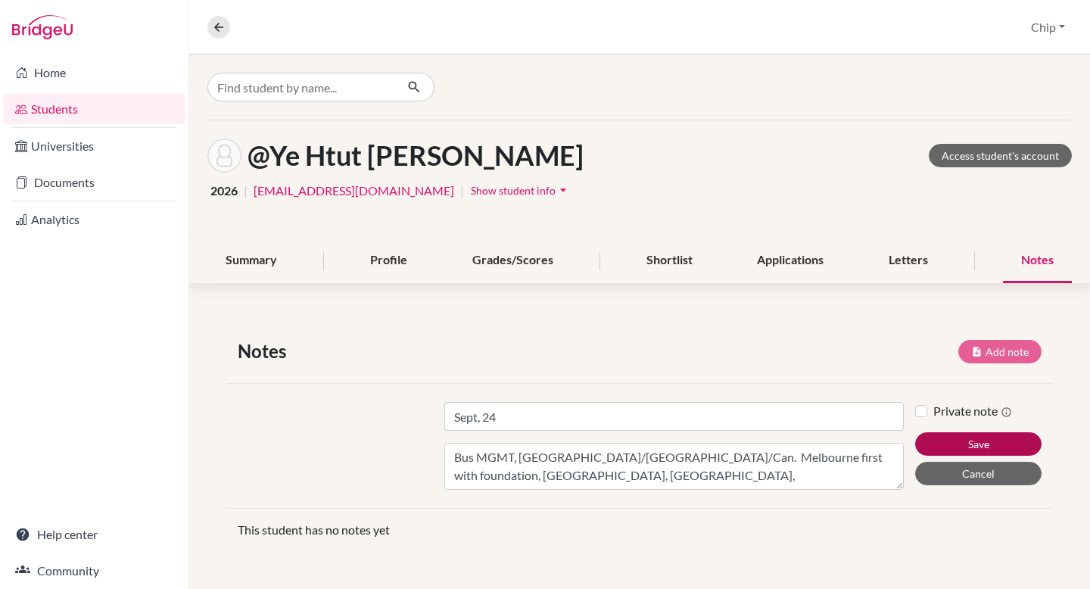 The image size is (1090, 589). What do you see at coordinates (640, 530) in the screenshot?
I see `div: This student has no notes yet` at bounding box center [640, 530].